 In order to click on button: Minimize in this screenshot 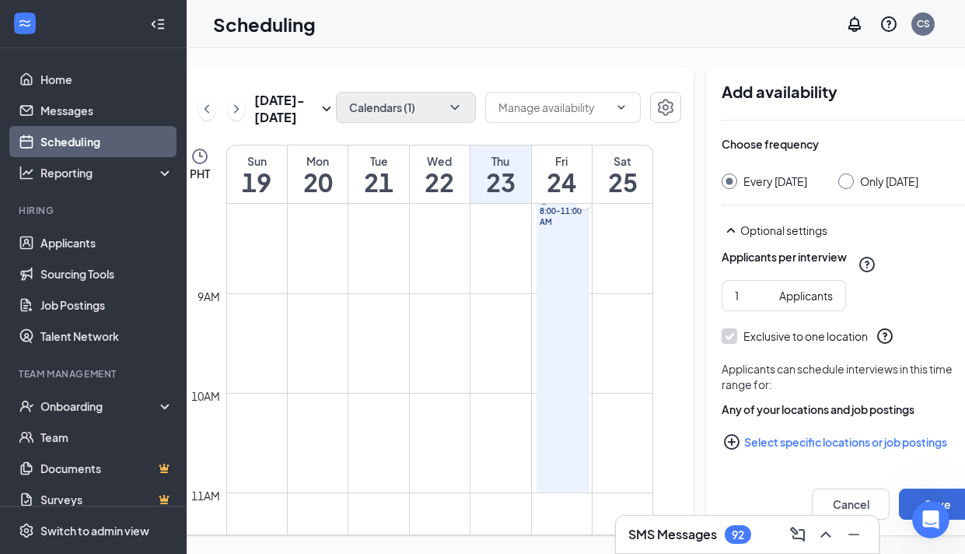, I will do `click(854, 534)`.